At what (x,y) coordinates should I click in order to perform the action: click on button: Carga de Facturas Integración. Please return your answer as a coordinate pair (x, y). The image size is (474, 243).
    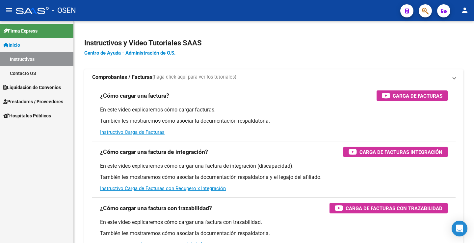
    Looking at the image, I should click on (396, 152).